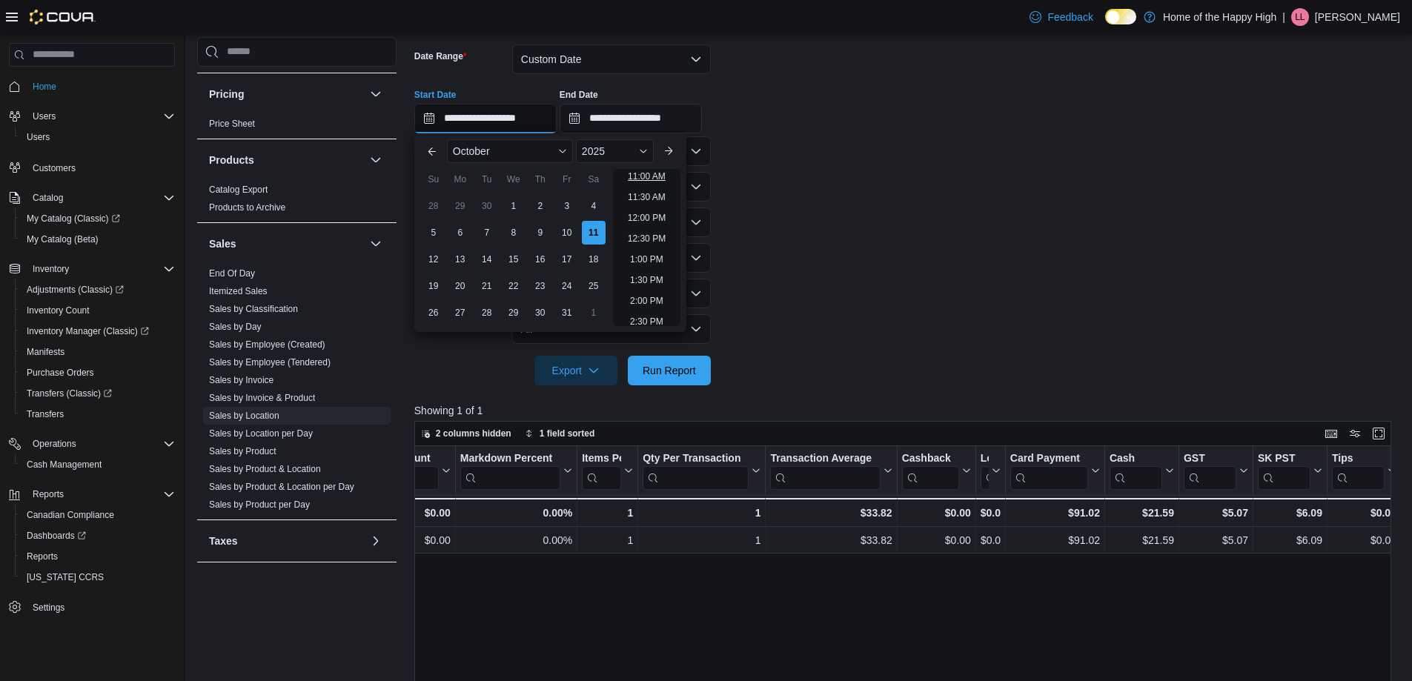  I want to click on span: Home, so click(44, 87).